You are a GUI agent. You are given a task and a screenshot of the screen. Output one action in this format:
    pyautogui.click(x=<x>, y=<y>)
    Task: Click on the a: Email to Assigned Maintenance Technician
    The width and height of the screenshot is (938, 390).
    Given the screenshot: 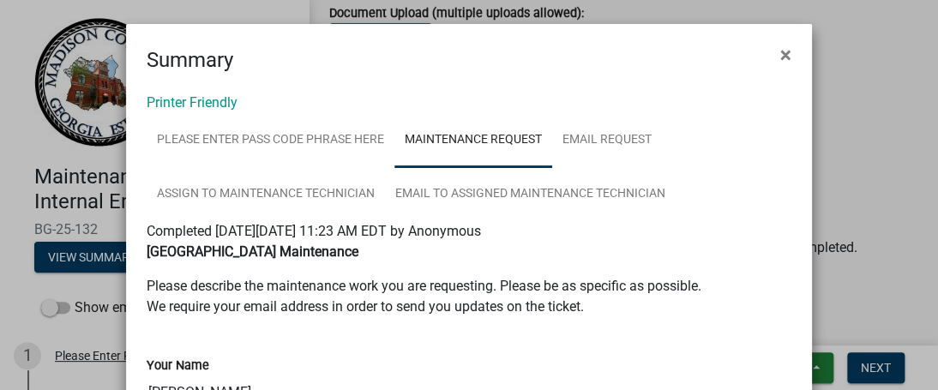 What is the action you would take?
    pyautogui.click(x=530, y=195)
    